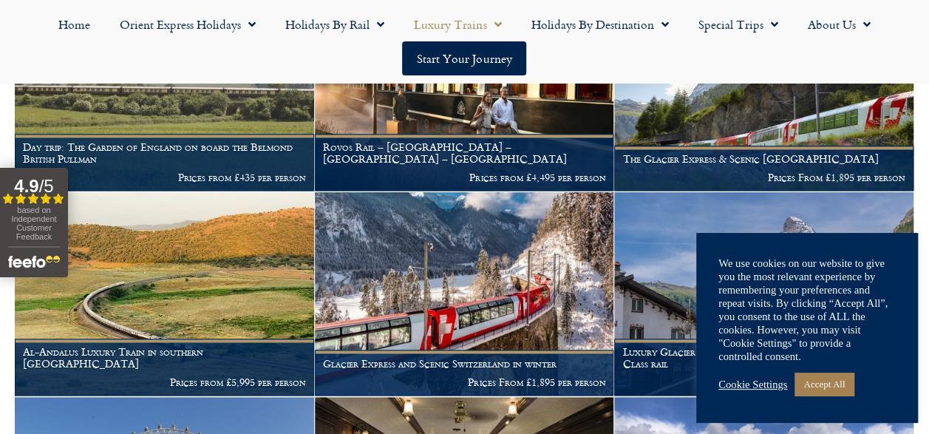 This screenshot has height=434, width=929. What do you see at coordinates (164, 177) in the screenshot?
I see `p: Prices from £435 per person` at bounding box center [164, 177].